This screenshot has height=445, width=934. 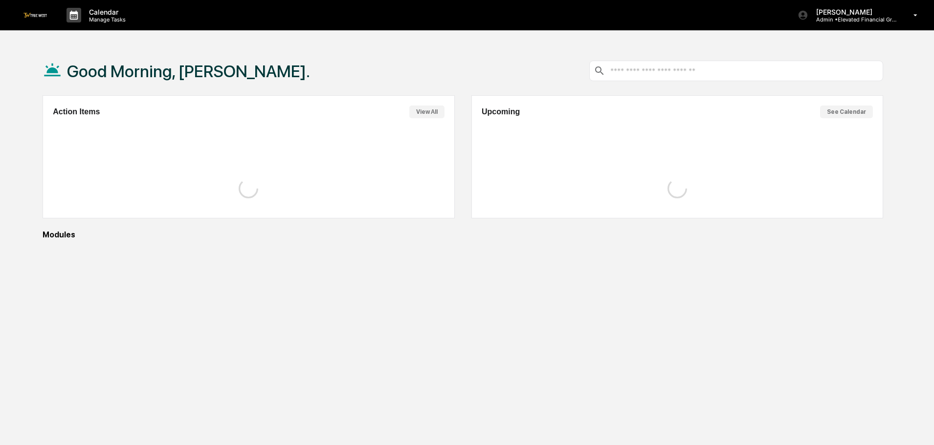 What do you see at coordinates (427, 112) in the screenshot?
I see `a: View All` at bounding box center [427, 112].